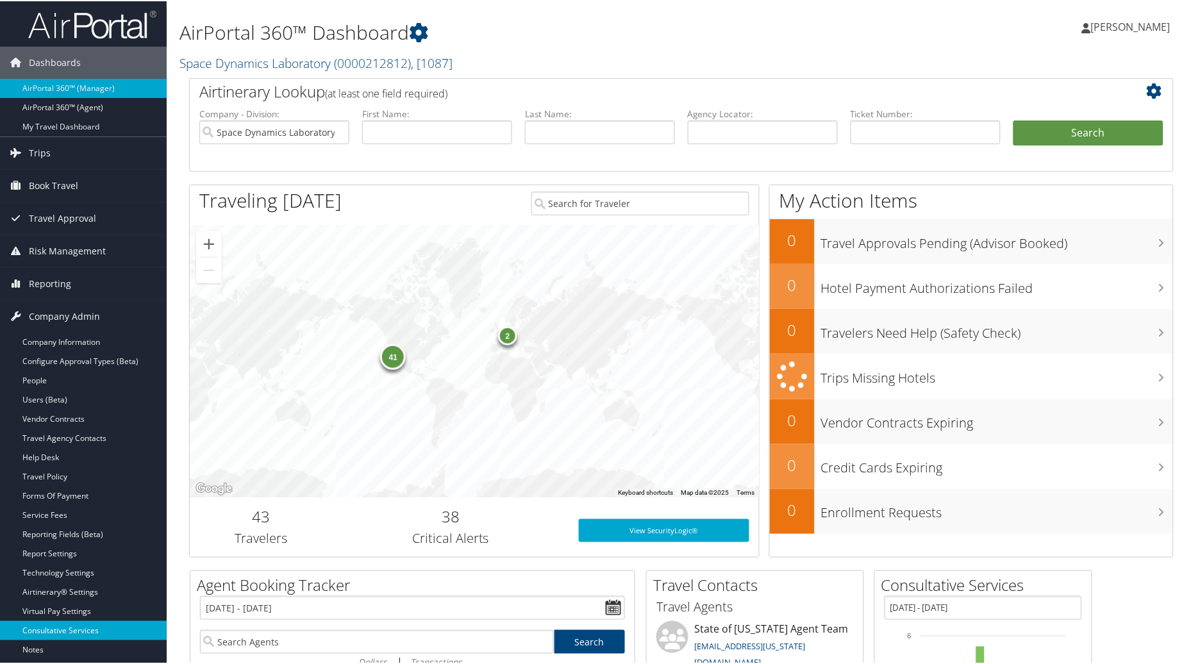 The image size is (1191, 664). I want to click on a: 0Enrollment Requests, so click(971, 510).